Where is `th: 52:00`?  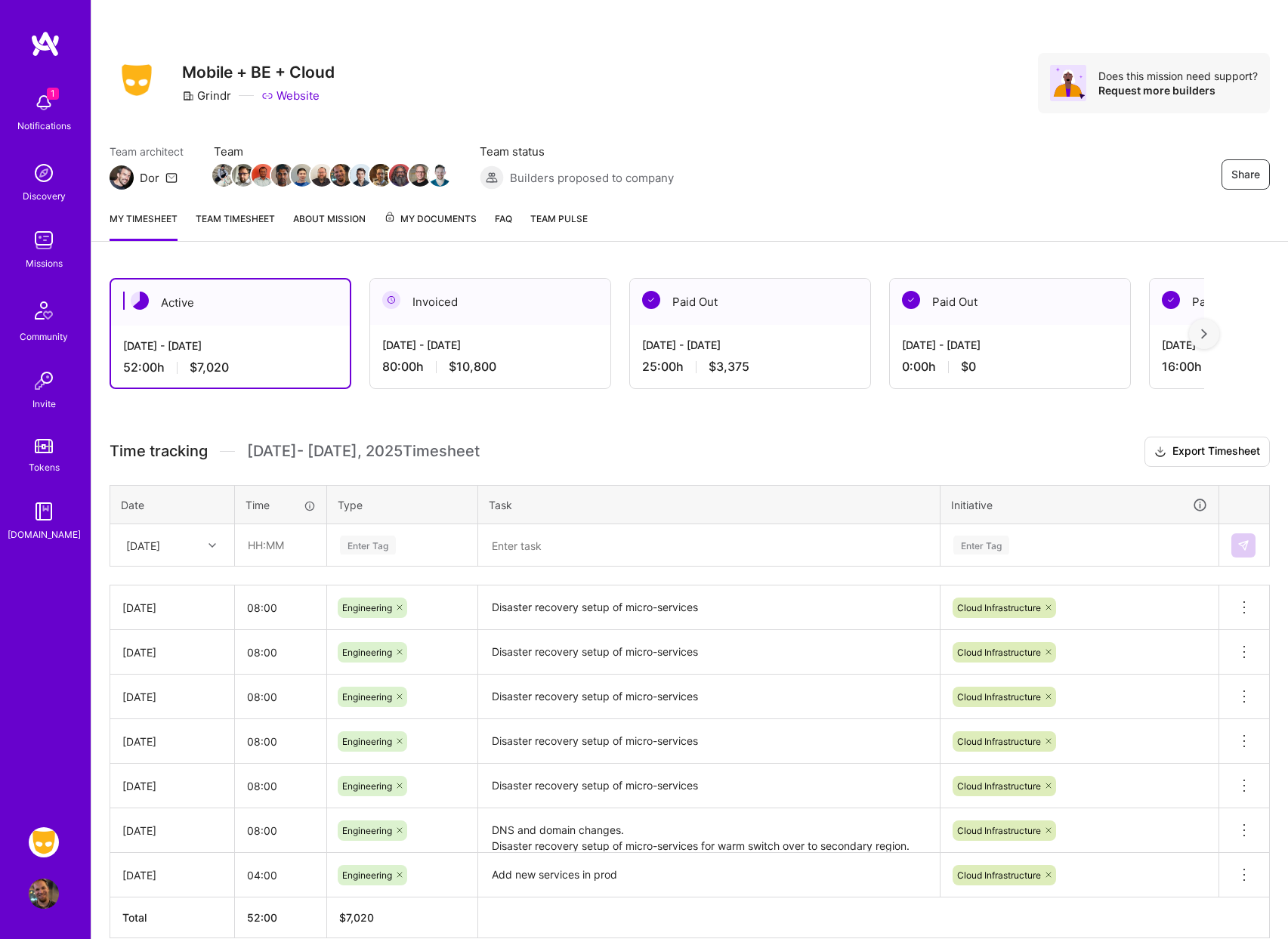
th: 52:00 is located at coordinates (281, 918).